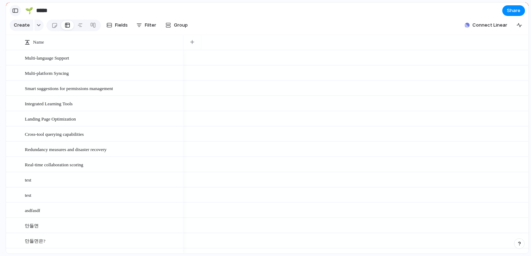 Image resolution: width=531 pixels, height=256 pixels. I want to click on span: Create, so click(22, 25).